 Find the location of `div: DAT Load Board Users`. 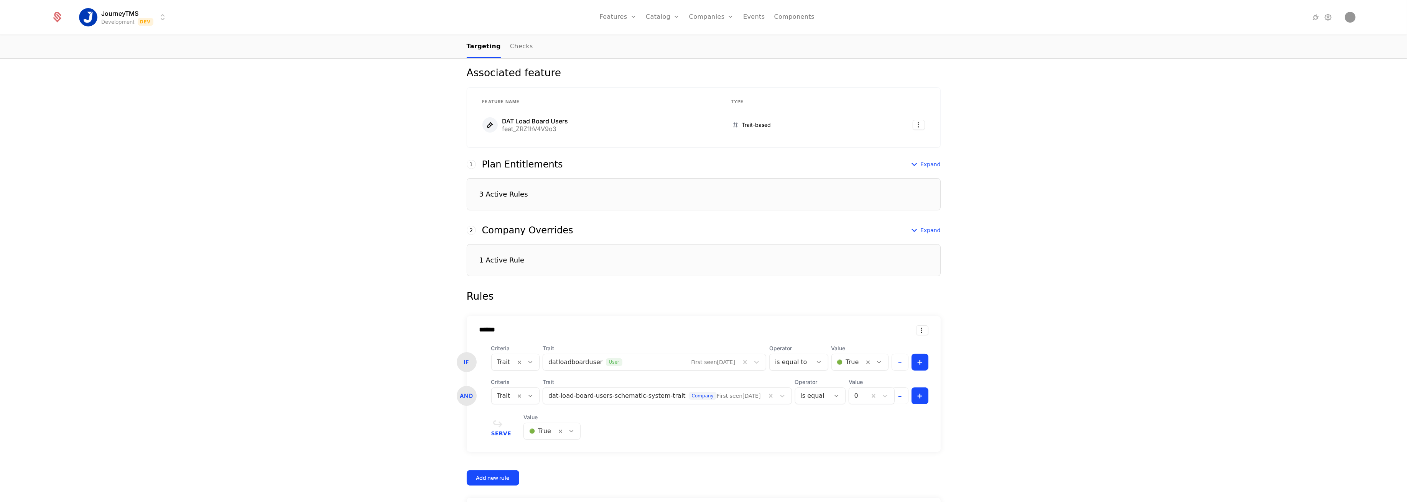

div: DAT Load Board Users is located at coordinates (535, 121).